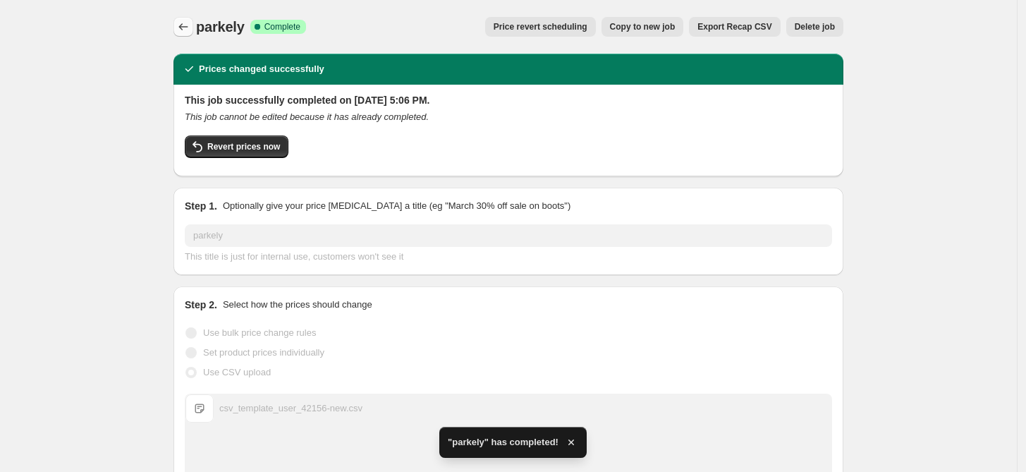  What do you see at coordinates (282, 27) in the screenshot?
I see `span: Complete` at bounding box center [282, 27].